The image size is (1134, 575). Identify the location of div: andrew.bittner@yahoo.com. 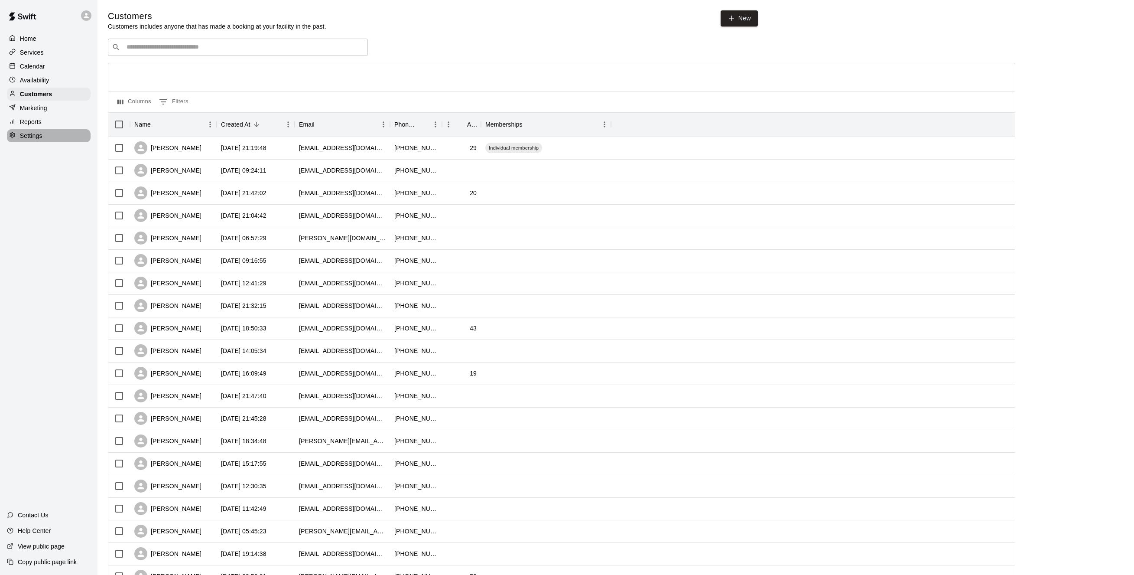
(342, 441).